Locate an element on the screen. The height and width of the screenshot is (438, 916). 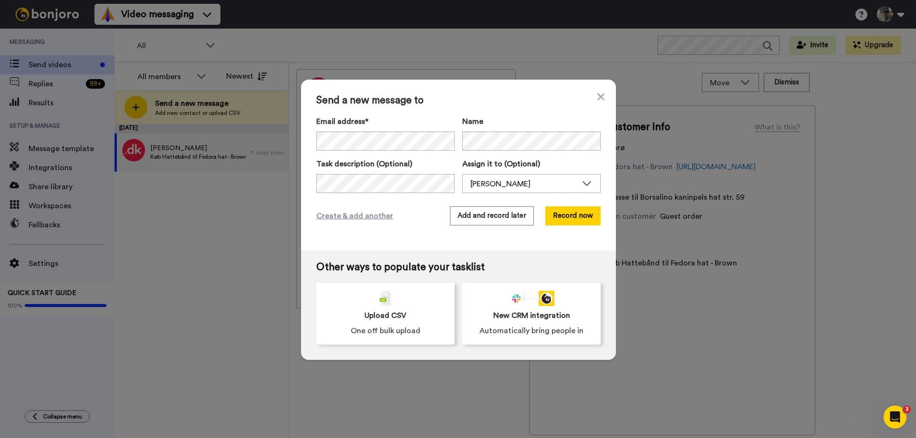
label: Email address* is located at coordinates (385, 122).